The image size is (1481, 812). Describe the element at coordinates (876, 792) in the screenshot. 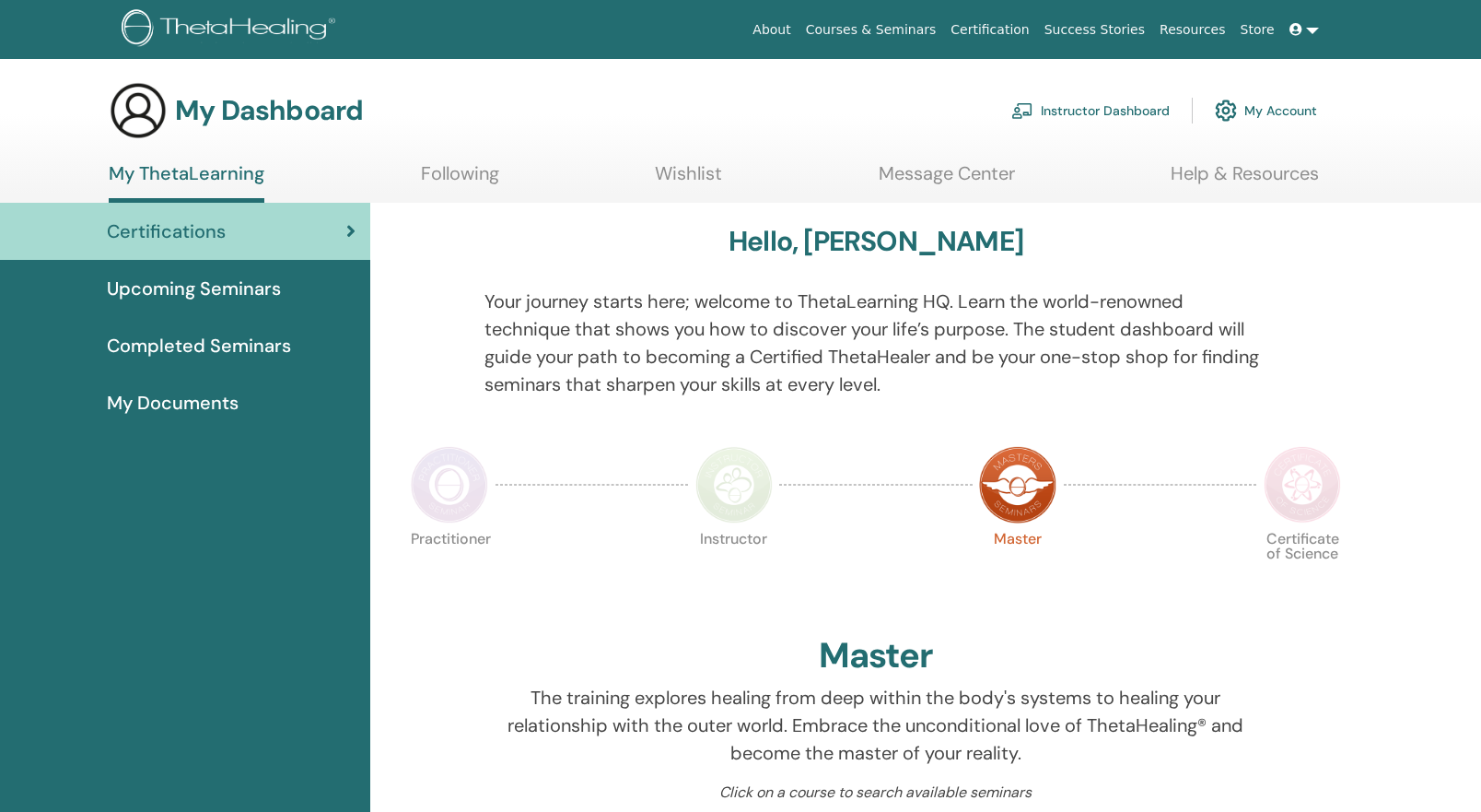

I see `p: Click on a course to search available seminars` at that location.